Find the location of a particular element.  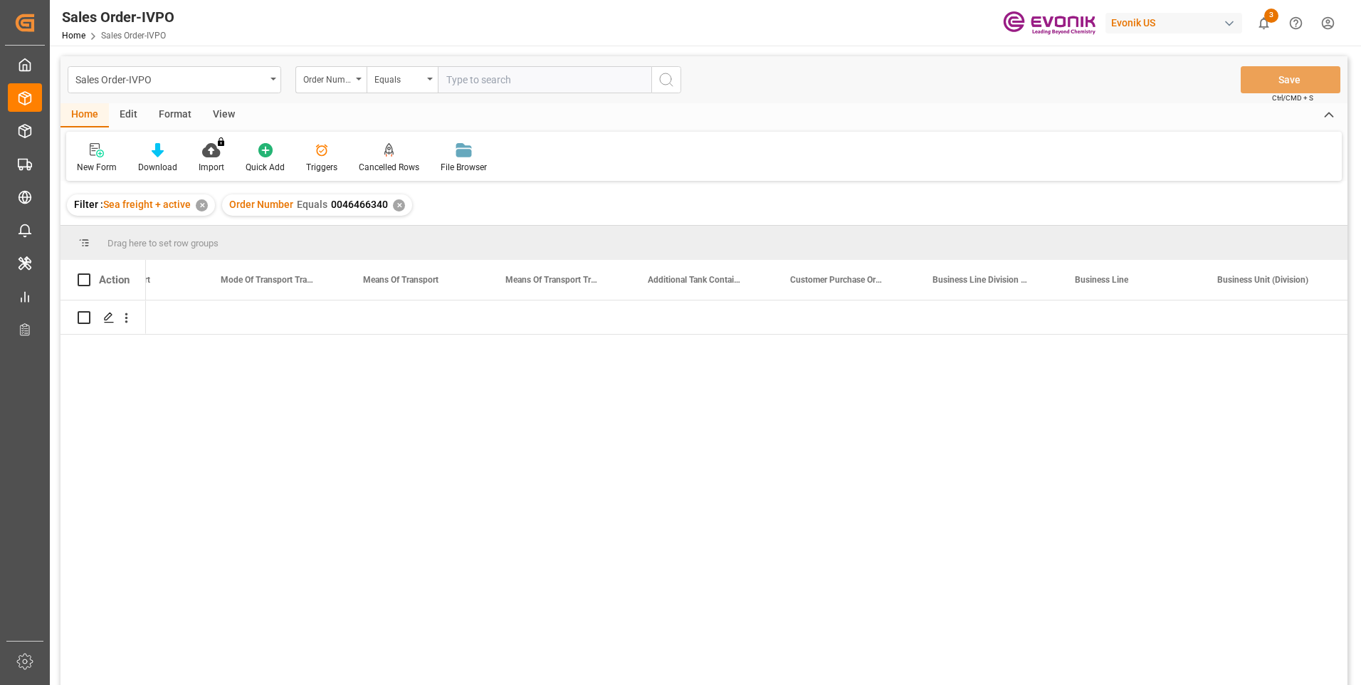

button: Evonik US is located at coordinates (1177, 23).